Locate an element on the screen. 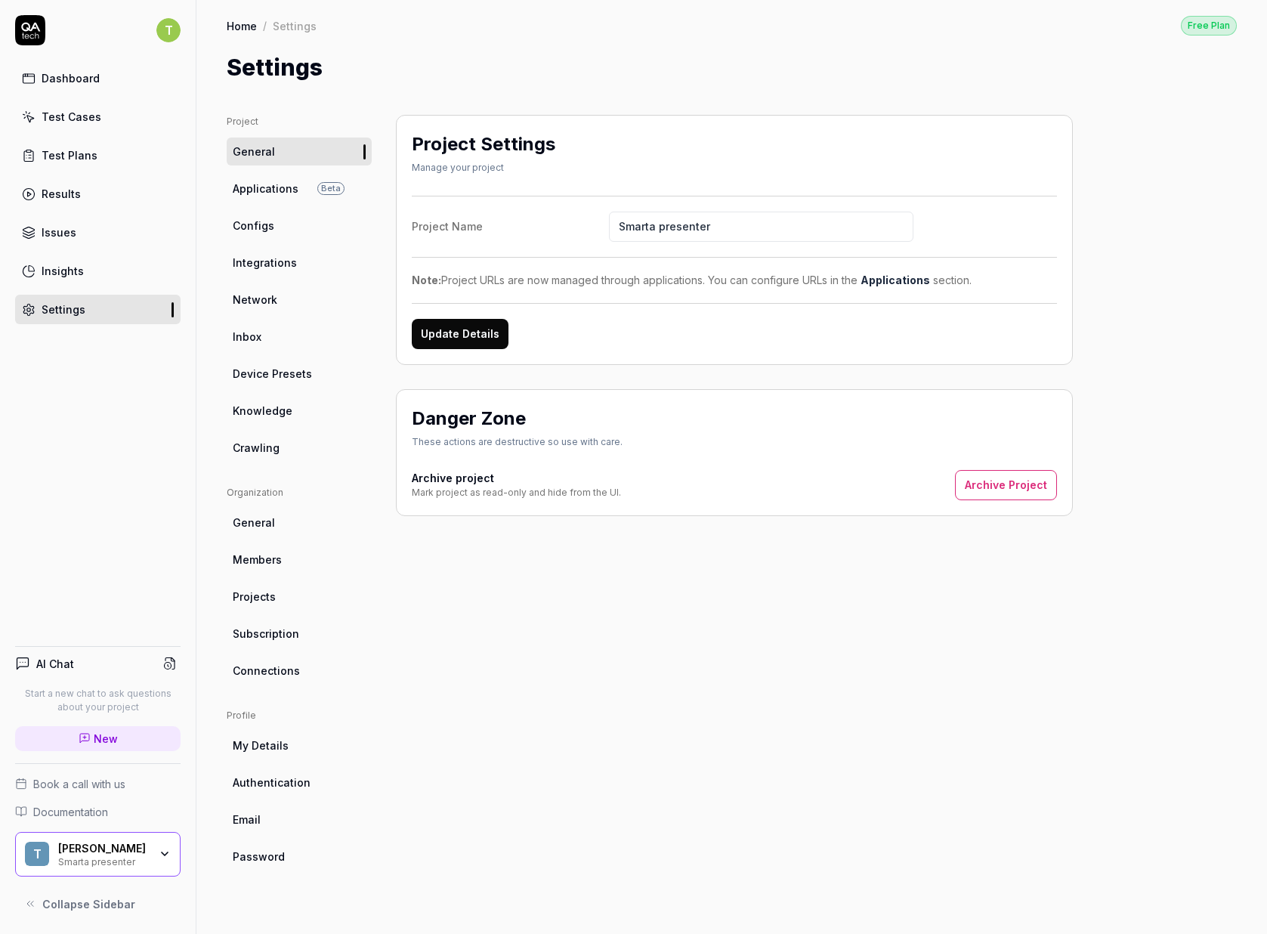 This screenshot has width=1267, height=934. span: New is located at coordinates (106, 738).